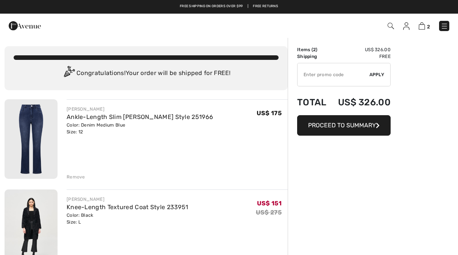 The width and height of the screenshot is (458, 255). Describe the element at coordinates (269, 113) in the screenshot. I see `span: US$ 175` at that location.